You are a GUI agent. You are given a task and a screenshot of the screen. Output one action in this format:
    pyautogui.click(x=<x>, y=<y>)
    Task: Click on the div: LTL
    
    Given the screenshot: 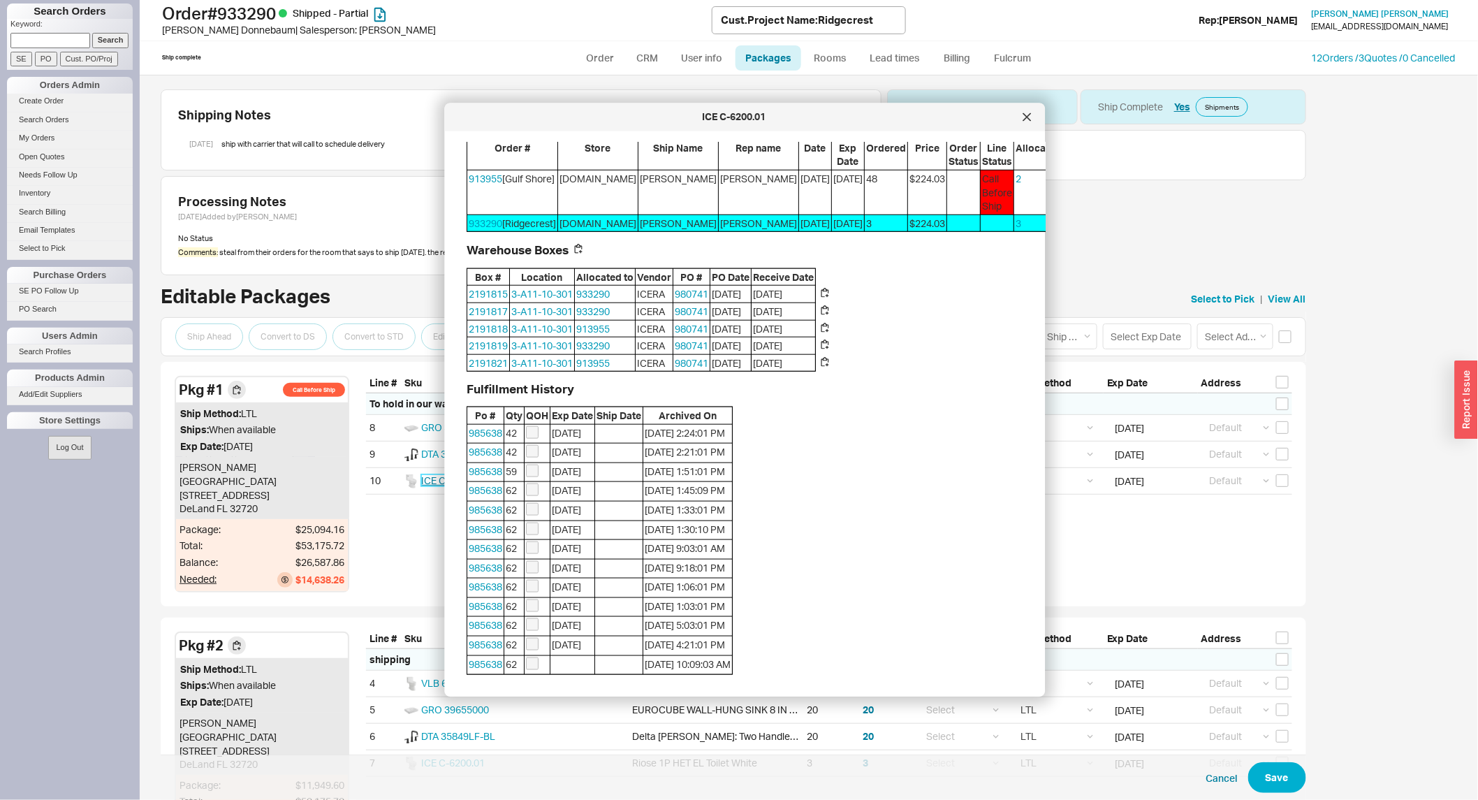 What is the action you would take?
    pyautogui.click(x=262, y=669)
    